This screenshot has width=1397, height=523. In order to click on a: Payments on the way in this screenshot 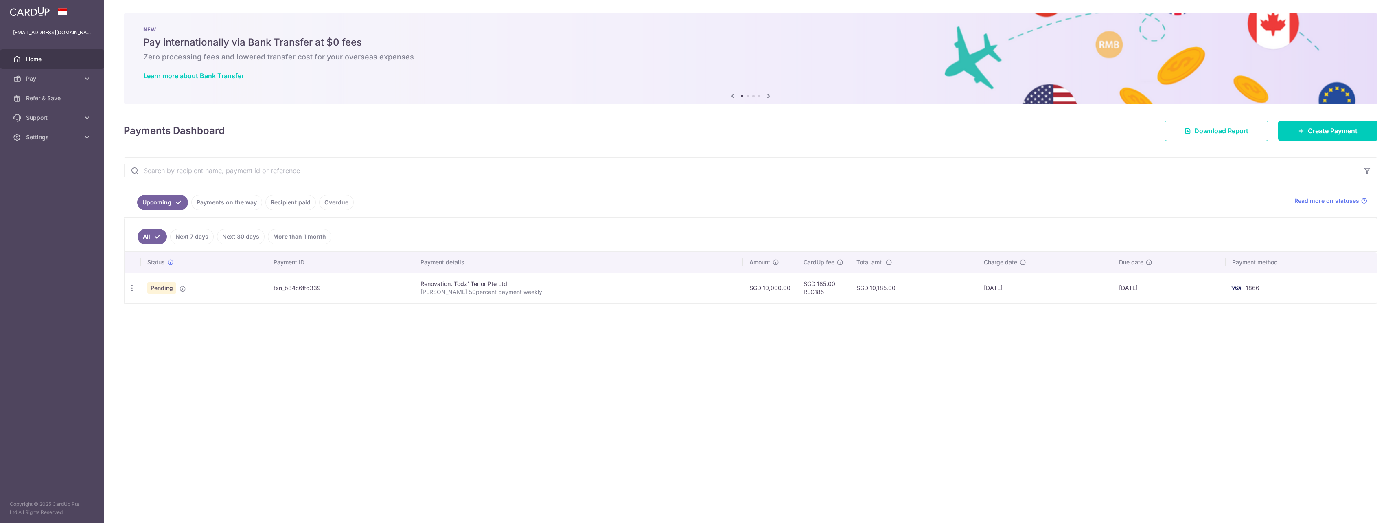, I will do `click(227, 202)`.